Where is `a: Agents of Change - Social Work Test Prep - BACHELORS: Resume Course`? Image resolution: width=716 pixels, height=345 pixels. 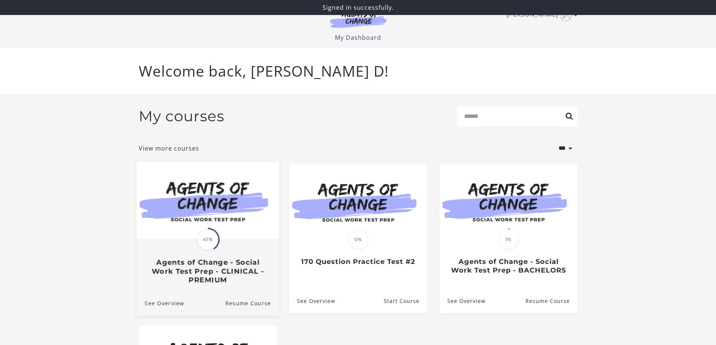
a: Agents of Change - Social Work Test Prep - BACHELORS: Resume Course is located at coordinates (551, 301).